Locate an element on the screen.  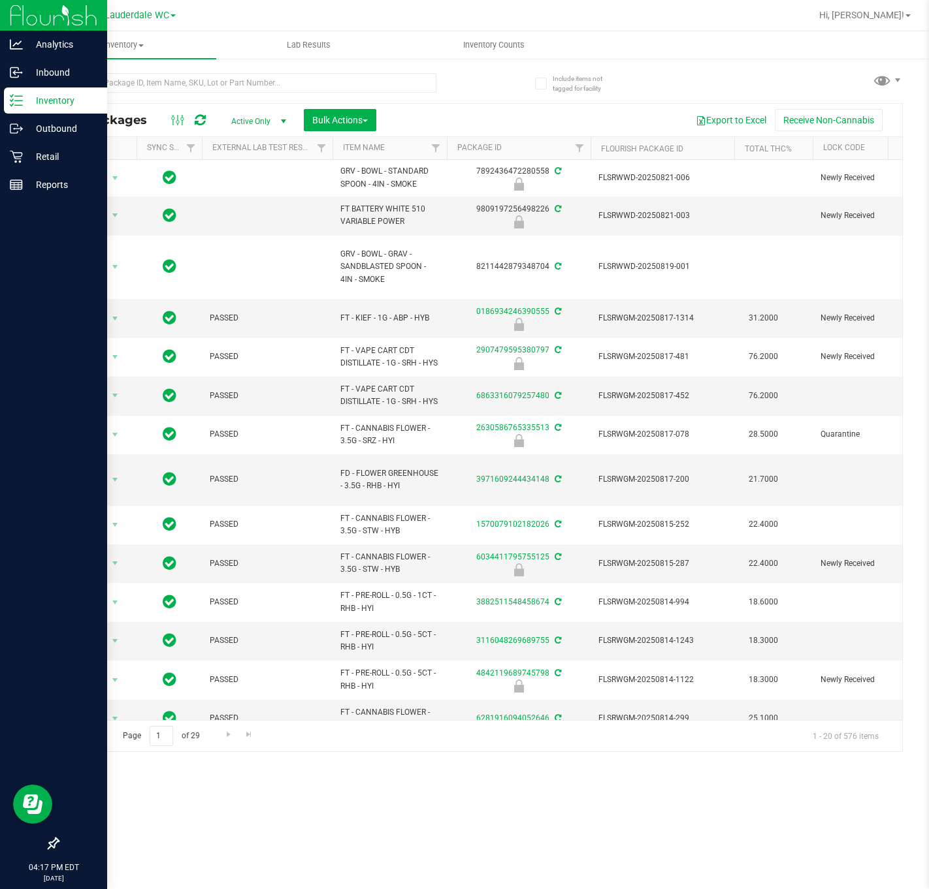
span: Quarantine is located at coordinates (861, 434).